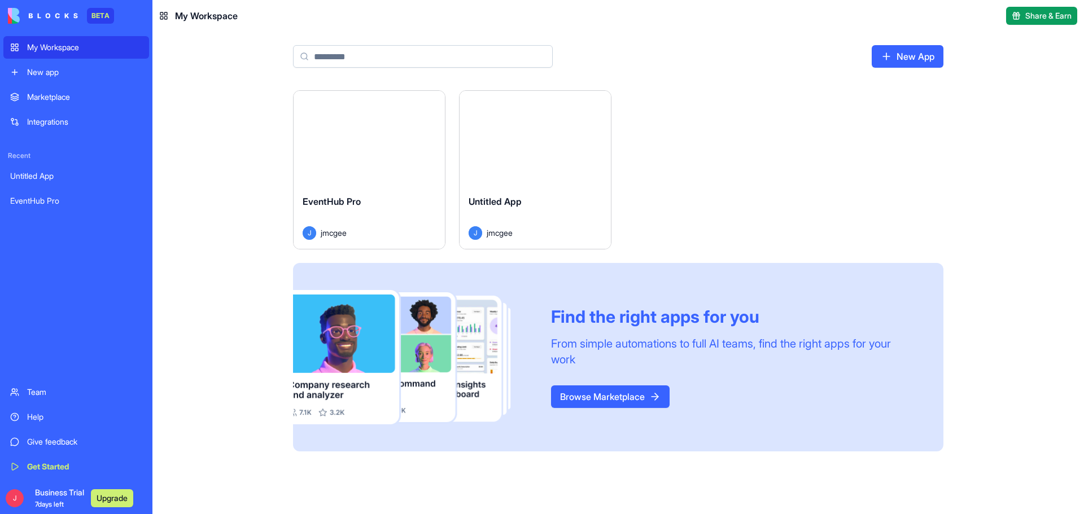  Describe the element at coordinates (101, 16) in the screenshot. I see `div: BETA` at that location.